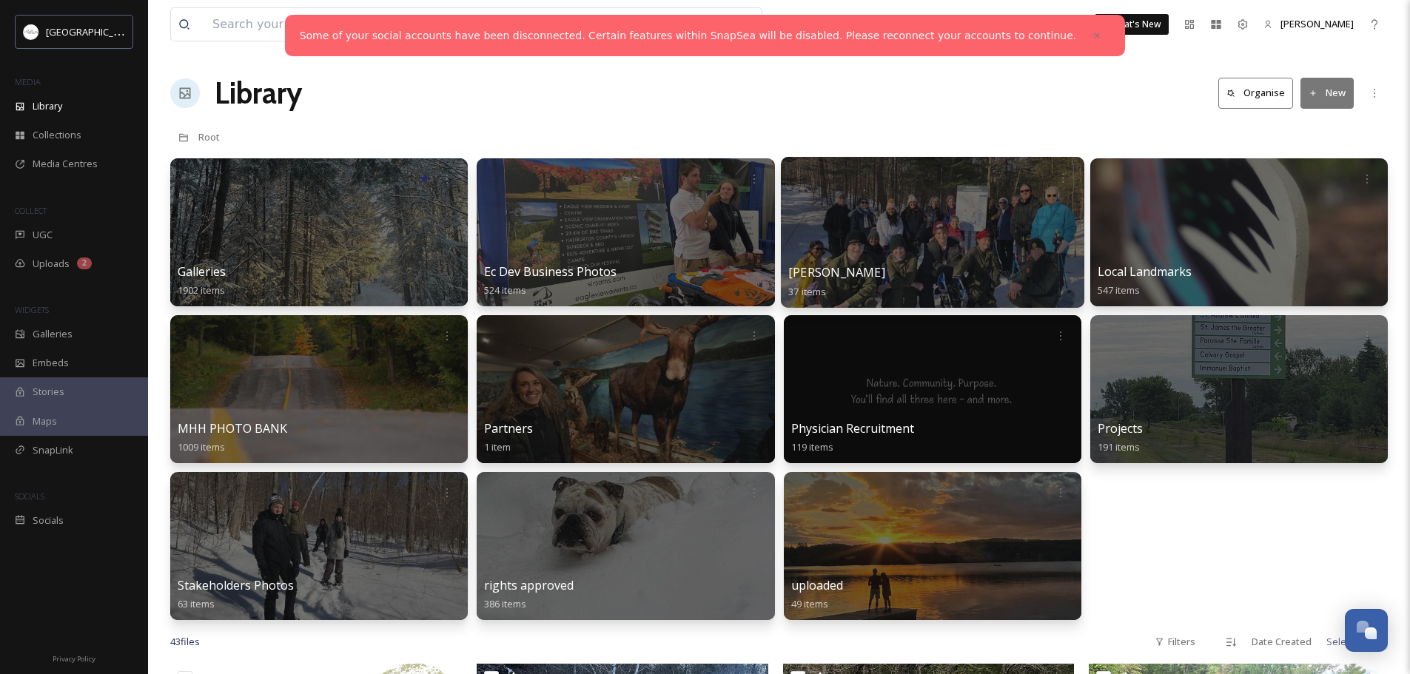 This screenshot has width=1410, height=674. Describe the element at coordinates (74, 658) in the screenshot. I see `a: Privacy Policy` at that location.